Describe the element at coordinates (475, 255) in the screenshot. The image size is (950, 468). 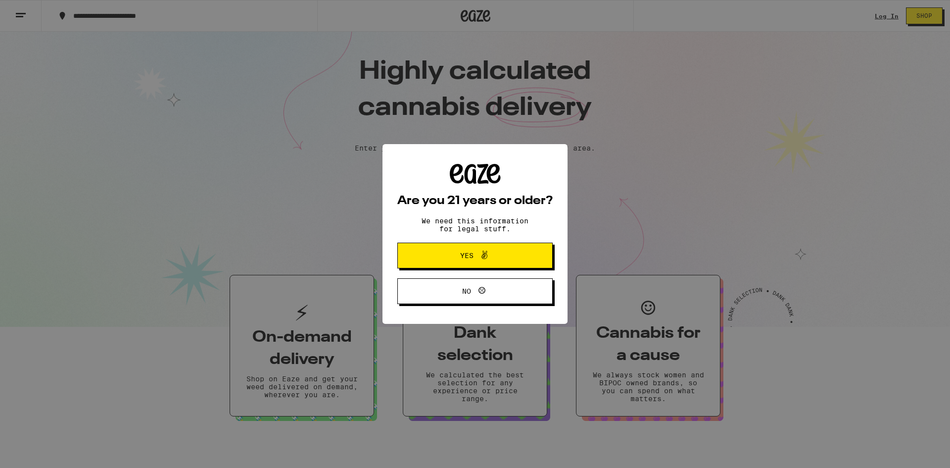
I see `button: Yes` at that location.